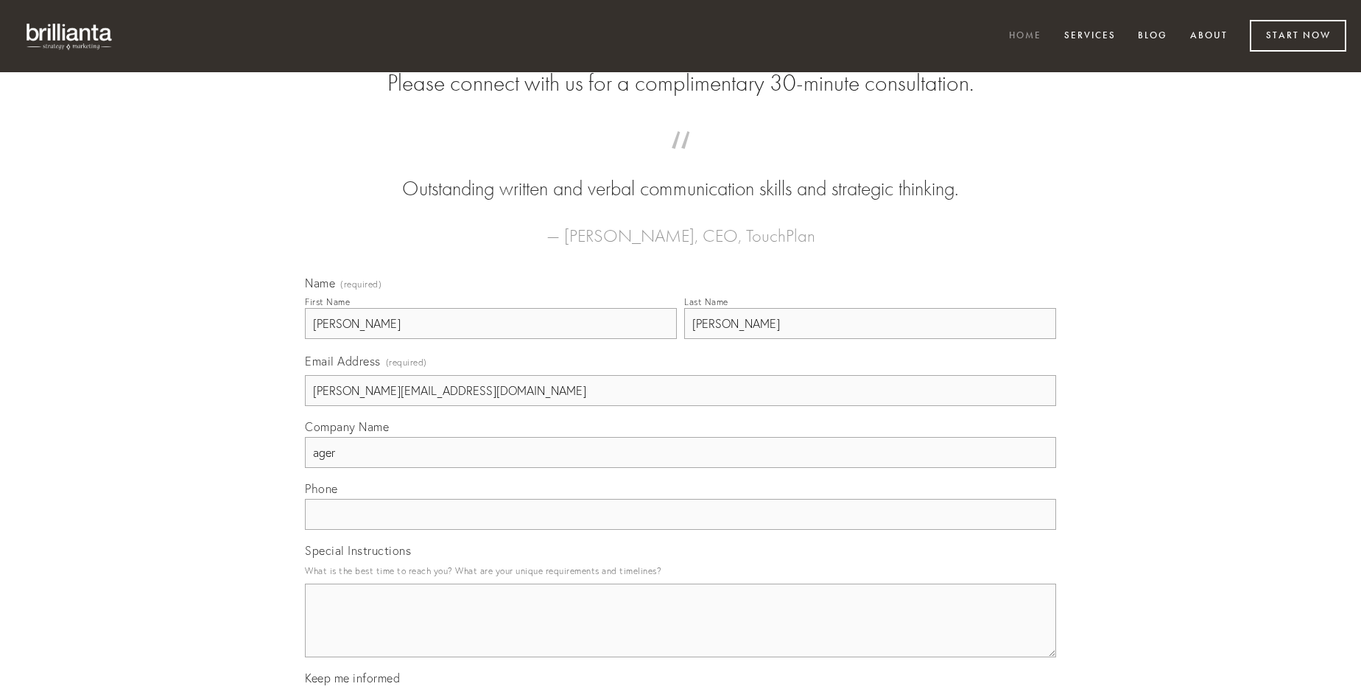 The image size is (1361, 692). Describe the element at coordinates (1209, 36) in the screenshot. I see `a: About` at that location.